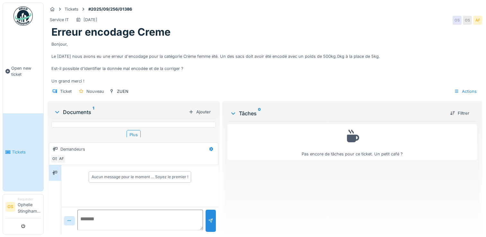 Image resolution: width=486 pixels, height=237 pixels. Describe the element at coordinates (23, 208) in the screenshot. I see `a: OS RequesterOphelie Stinglhamber` at that location.